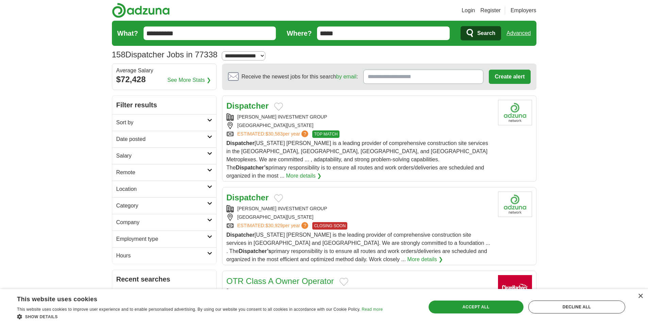 The height and width of the screenshot is (325, 648). What do you see at coordinates (273, 226) in the screenshot?
I see `a: ESTIMATED:$30,929per year?` at bounding box center [273, 226].